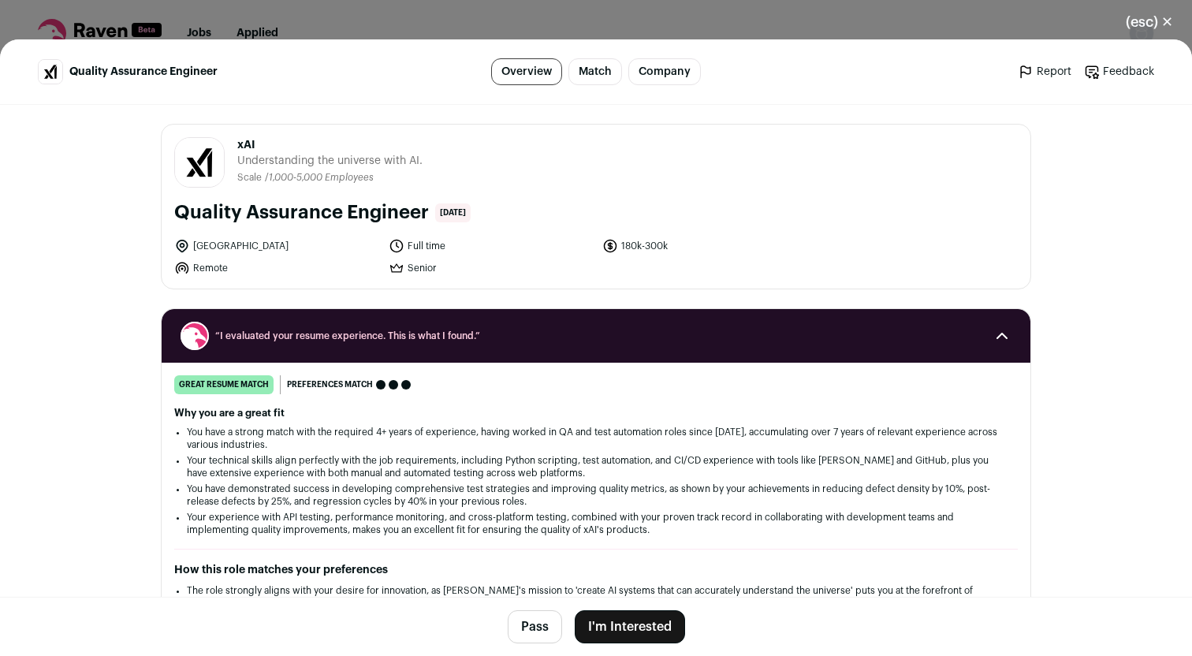 The image size is (1192, 656). I want to click on li: 180k-300k, so click(705, 246).